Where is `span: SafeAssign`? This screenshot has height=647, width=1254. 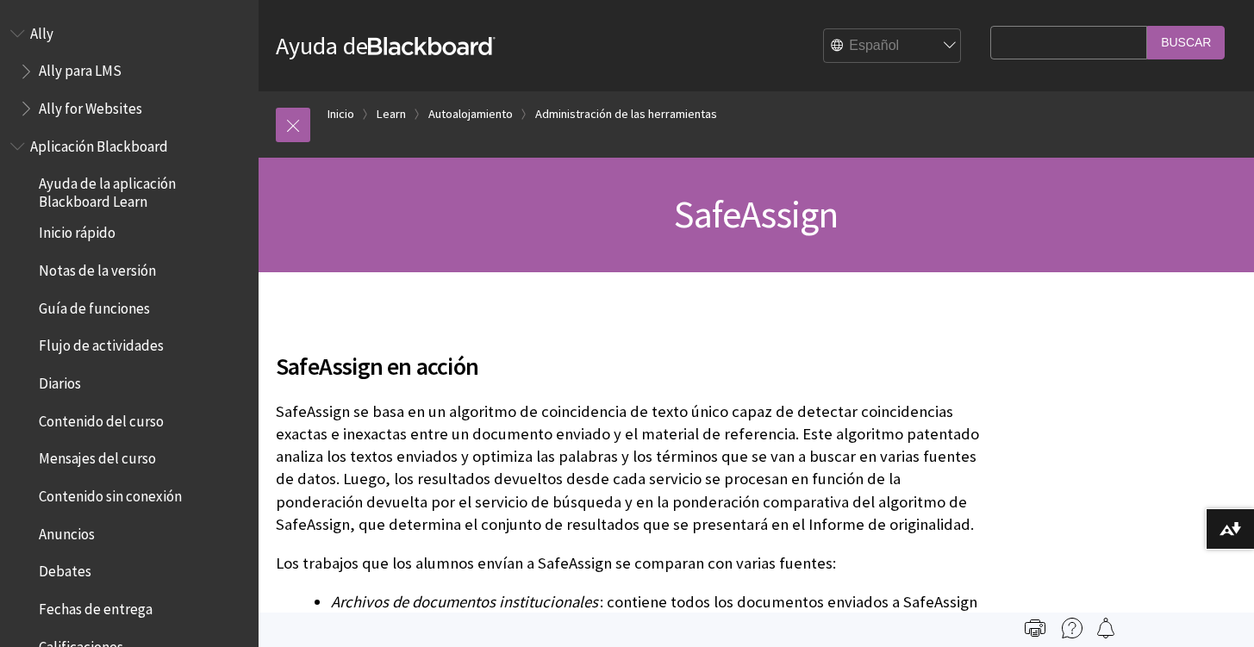
span: SafeAssign is located at coordinates (756, 214).